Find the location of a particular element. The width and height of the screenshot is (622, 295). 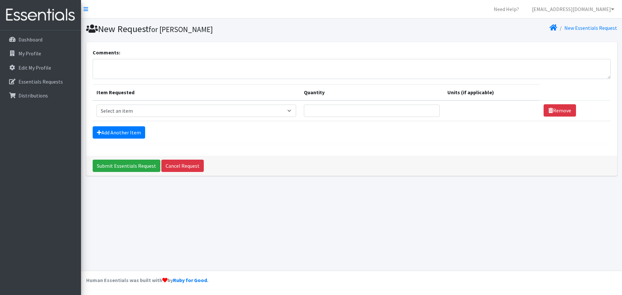

a: Add Another Item is located at coordinates (119, 133).